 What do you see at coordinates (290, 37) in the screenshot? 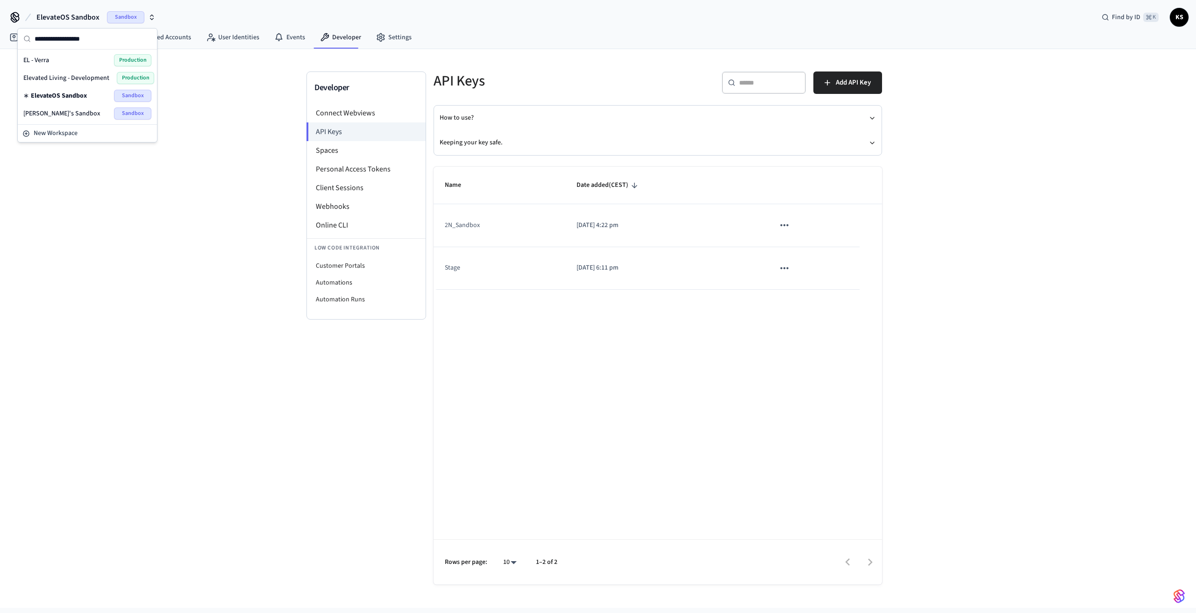
I see `a: Events` at bounding box center [290, 37].